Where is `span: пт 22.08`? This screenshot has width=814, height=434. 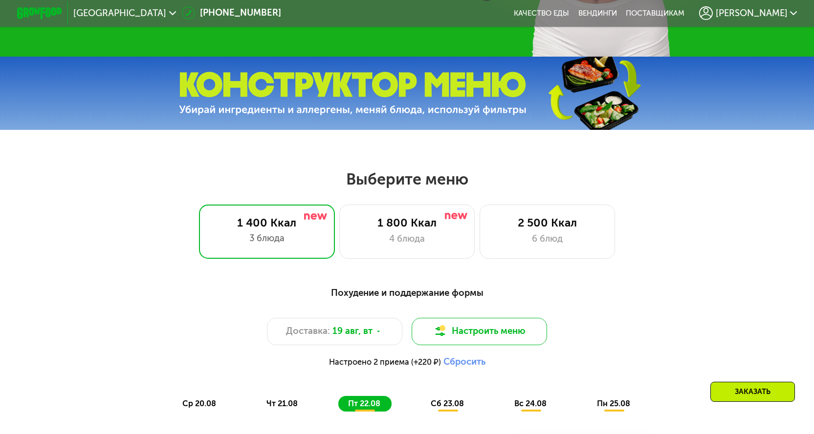
span: пт 22.08 is located at coordinates (364, 404).